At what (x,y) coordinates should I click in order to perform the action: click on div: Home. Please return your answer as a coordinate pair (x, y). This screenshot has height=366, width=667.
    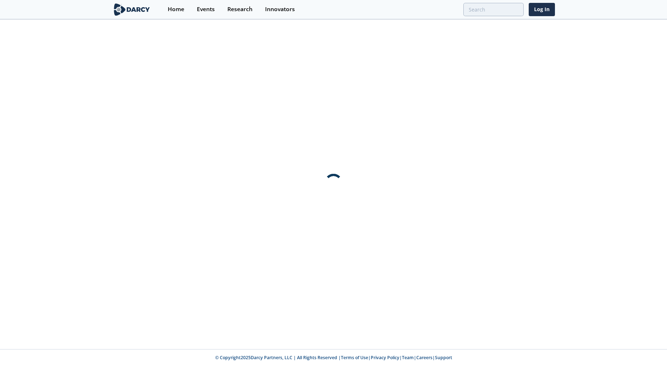
    Looking at the image, I should click on (176, 9).